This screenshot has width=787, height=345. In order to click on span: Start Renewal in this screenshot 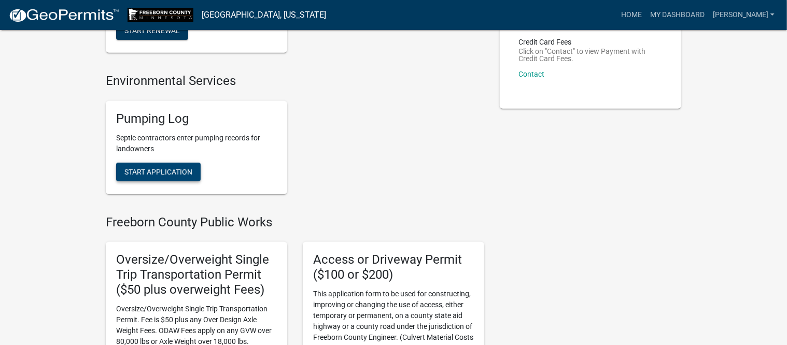, I will do `click(152, 31)`.